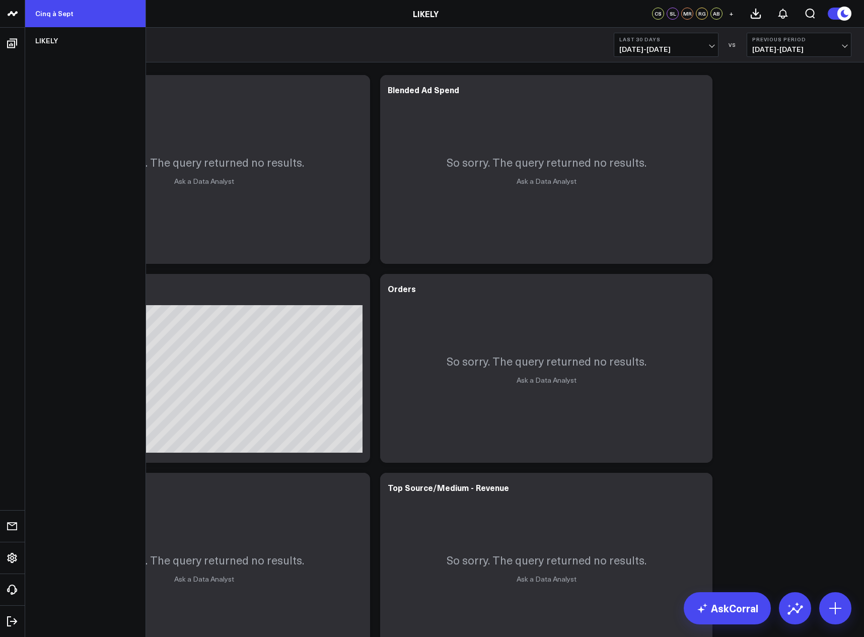  Describe the element at coordinates (666, 39) in the screenshot. I see `b: Last 30 Days` at that location.